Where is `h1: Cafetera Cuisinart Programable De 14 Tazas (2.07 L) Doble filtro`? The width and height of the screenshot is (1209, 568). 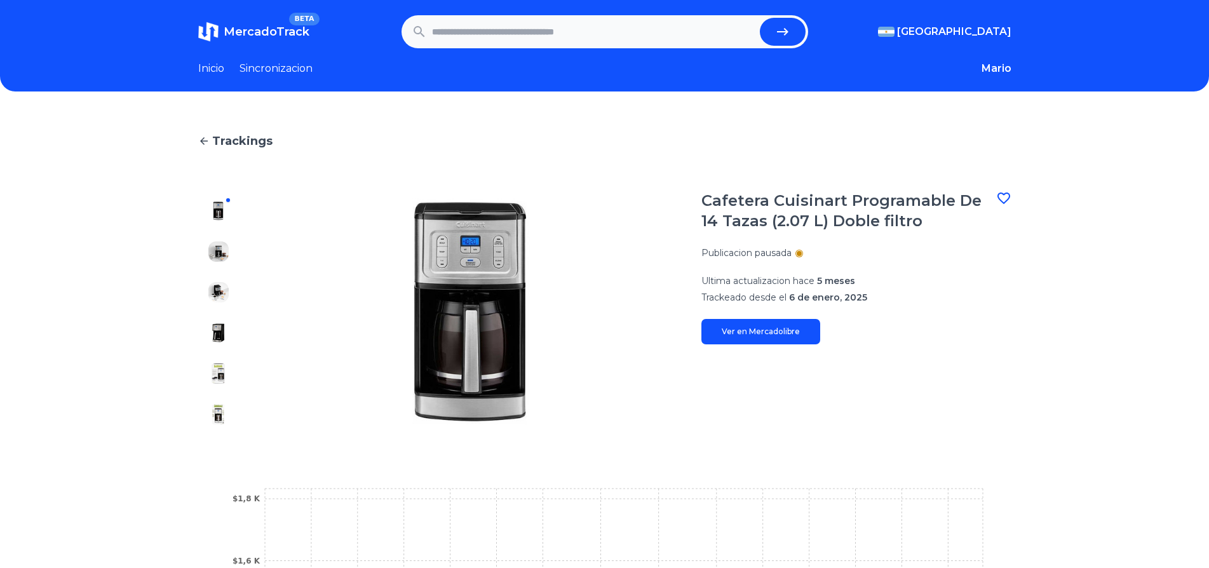
h1: Cafetera Cuisinart Programable De 14 Tazas (2.07 L) Doble filtro is located at coordinates (849, 211).